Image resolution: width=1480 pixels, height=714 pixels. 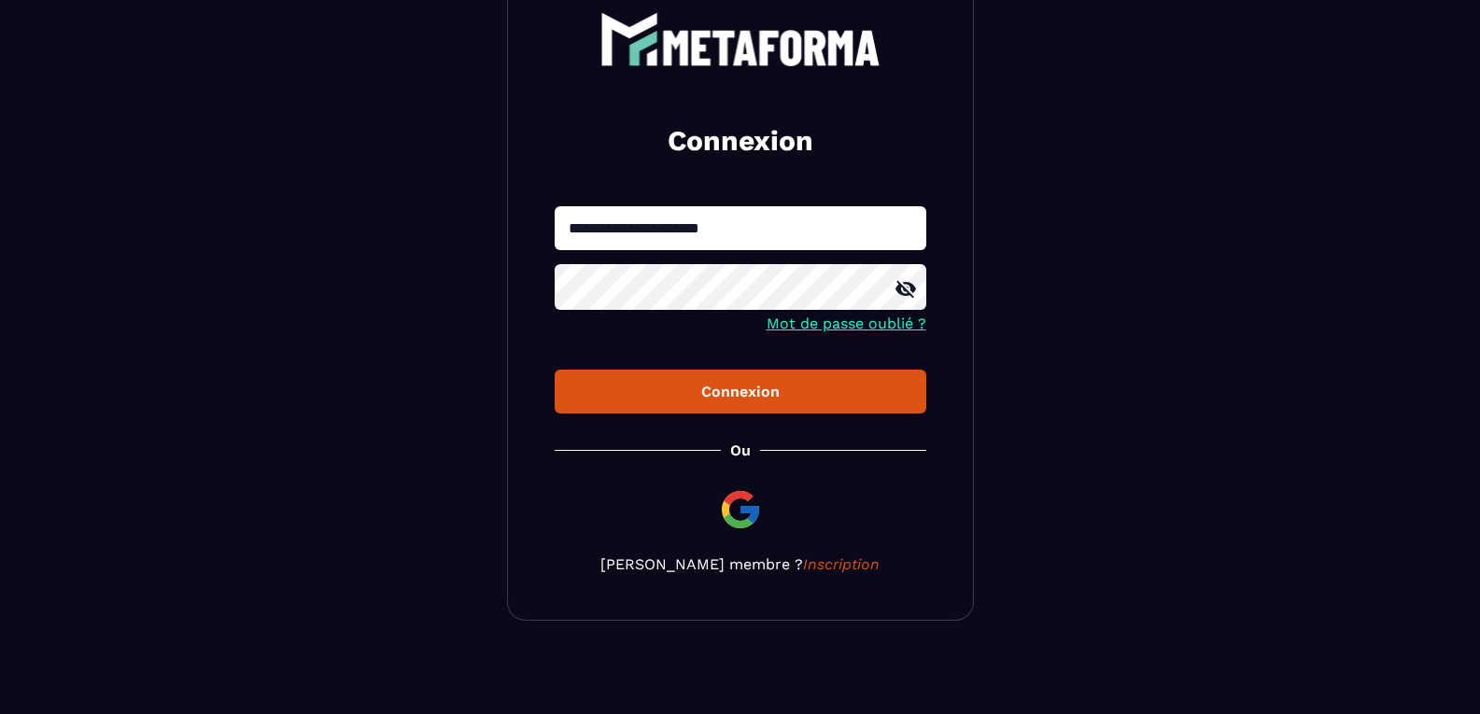 What do you see at coordinates (740, 391) in the screenshot?
I see `button: Connexion` at bounding box center [740, 391].